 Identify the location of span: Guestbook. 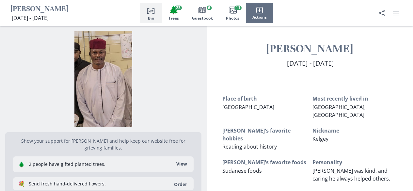
(203, 18).